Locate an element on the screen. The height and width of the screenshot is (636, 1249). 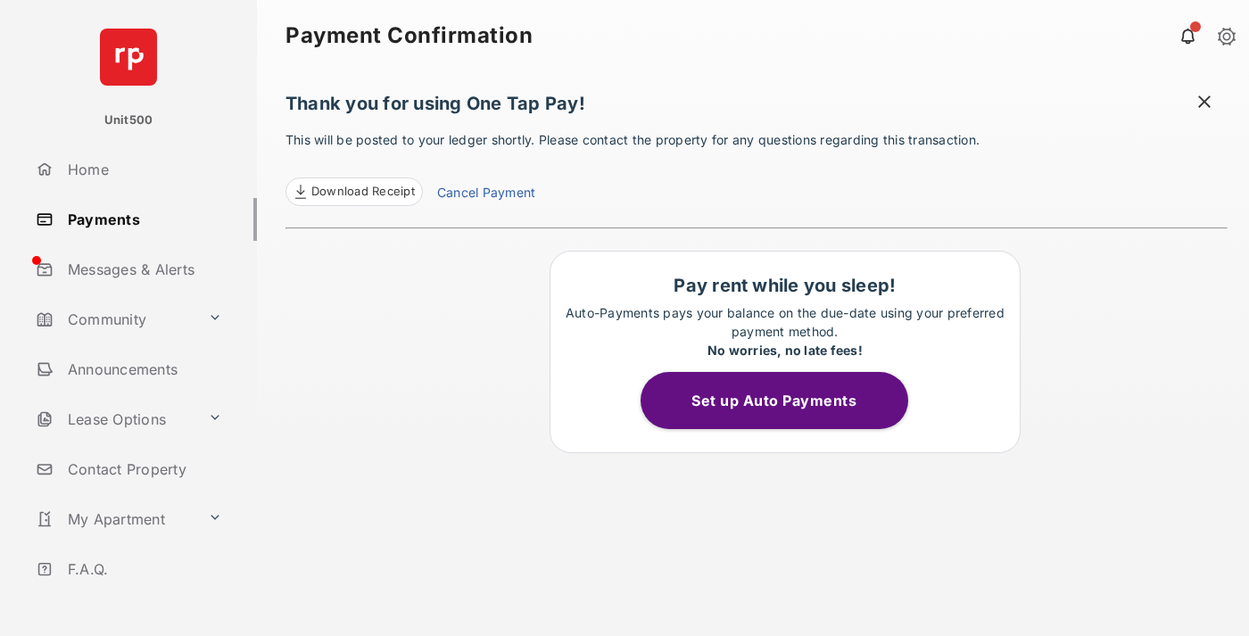
a: Payments is located at coordinates (143, 219).